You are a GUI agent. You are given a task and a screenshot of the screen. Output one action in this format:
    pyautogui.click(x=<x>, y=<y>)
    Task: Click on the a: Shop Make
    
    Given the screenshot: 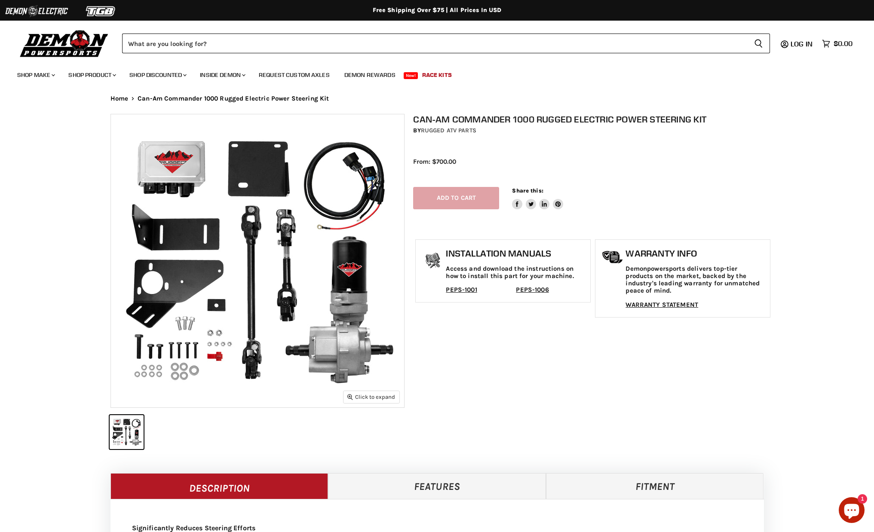 What is the action you would take?
    pyautogui.click(x=35, y=75)
    